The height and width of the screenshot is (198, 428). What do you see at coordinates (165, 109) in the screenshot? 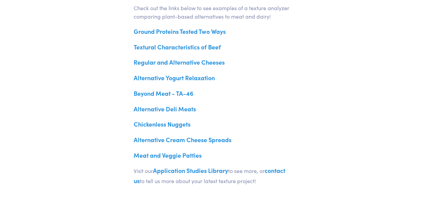
I see `a: Alternative Deli Meats` at bounding box center [165, 109].